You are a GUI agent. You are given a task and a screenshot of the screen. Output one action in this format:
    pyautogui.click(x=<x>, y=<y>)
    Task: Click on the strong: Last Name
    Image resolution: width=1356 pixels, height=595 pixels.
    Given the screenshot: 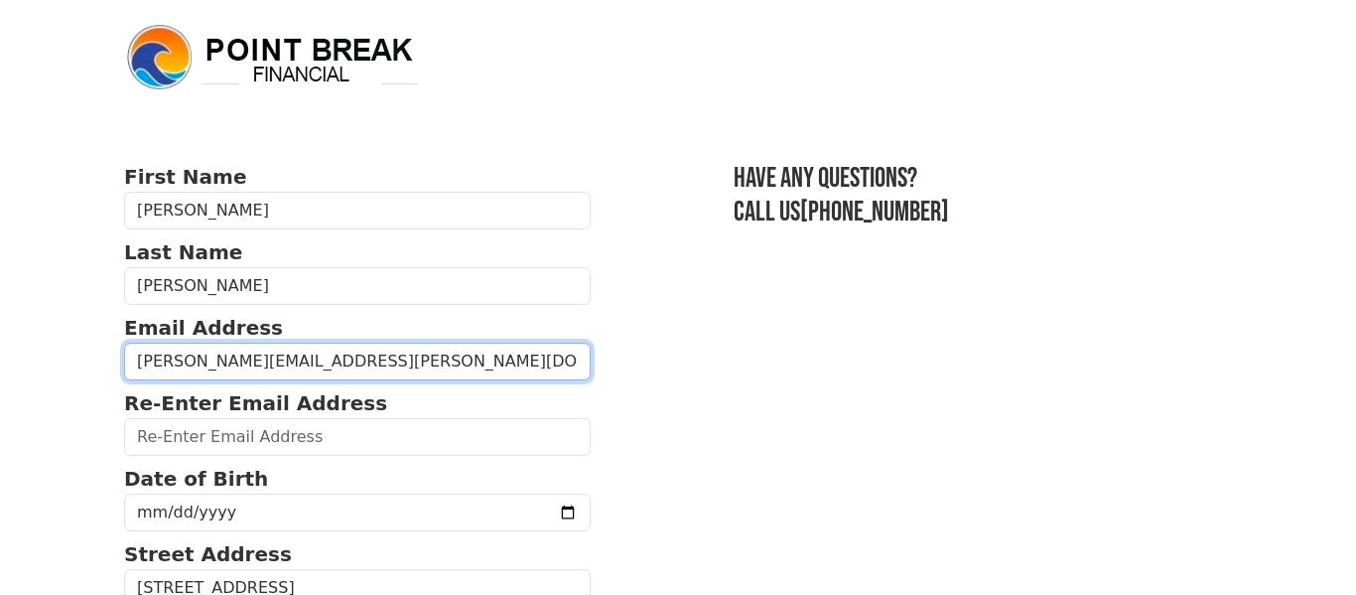 What is the action you would take?
    pyautogui.click(x=183, y=252)
    